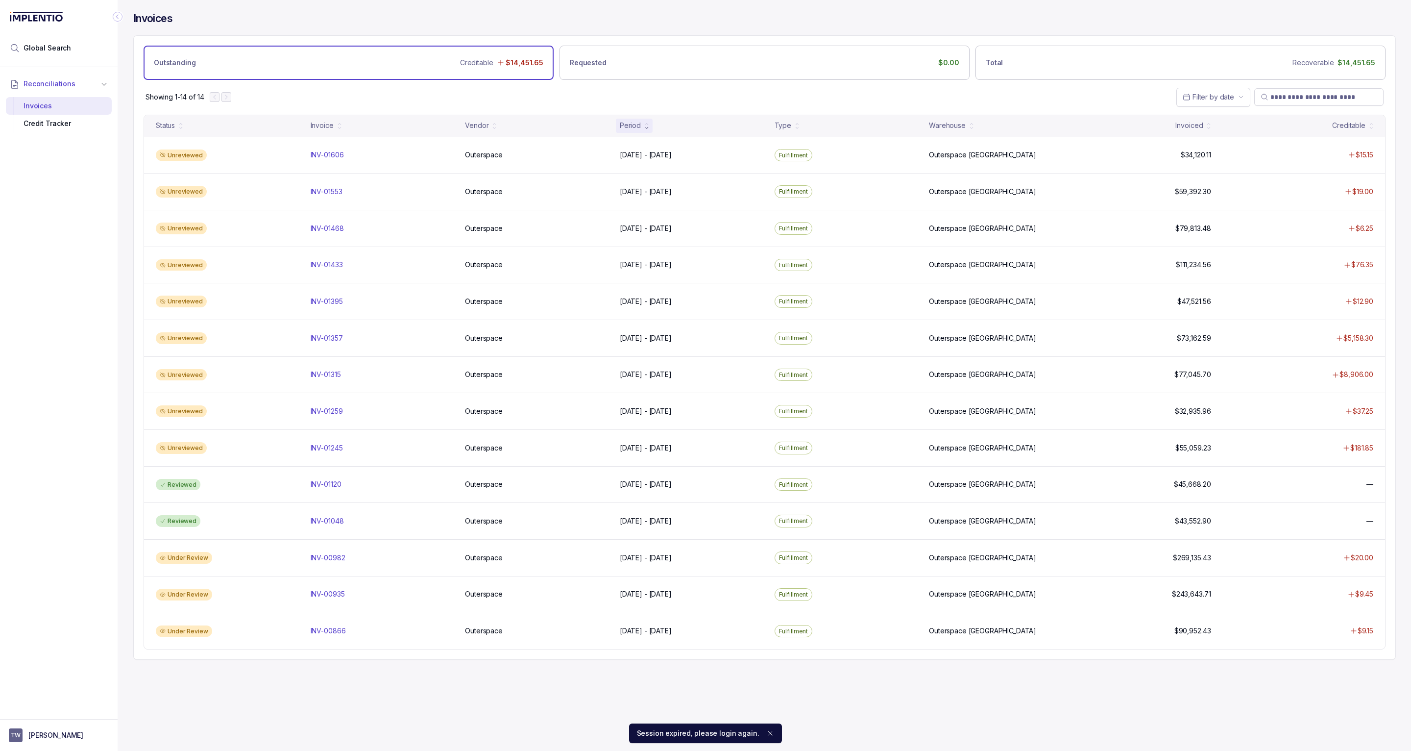  What do you see at coordinates (630, 125) in the screenshot?
I see `div: Period` at bounding box center [630, 125].